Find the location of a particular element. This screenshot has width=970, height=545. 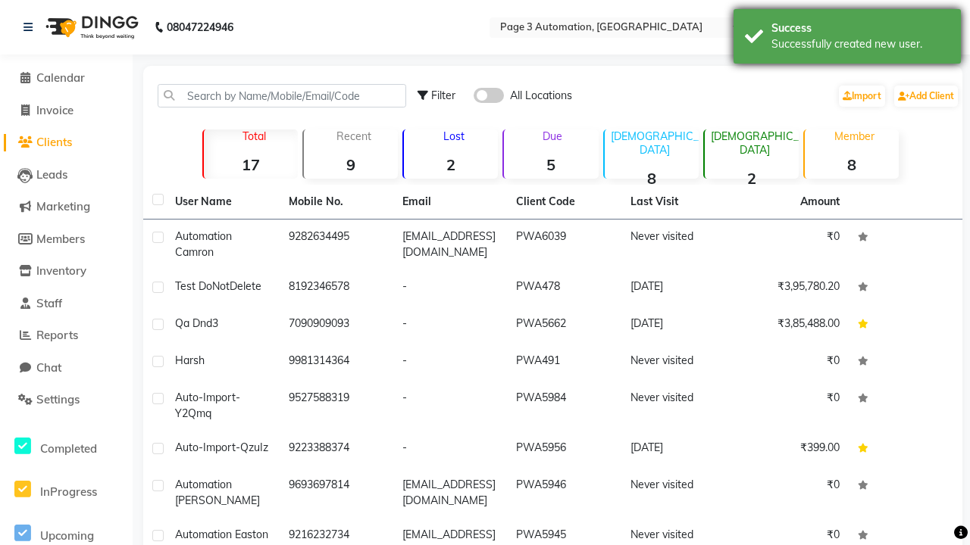

th: Client Code is located at coordinates (564, 202).